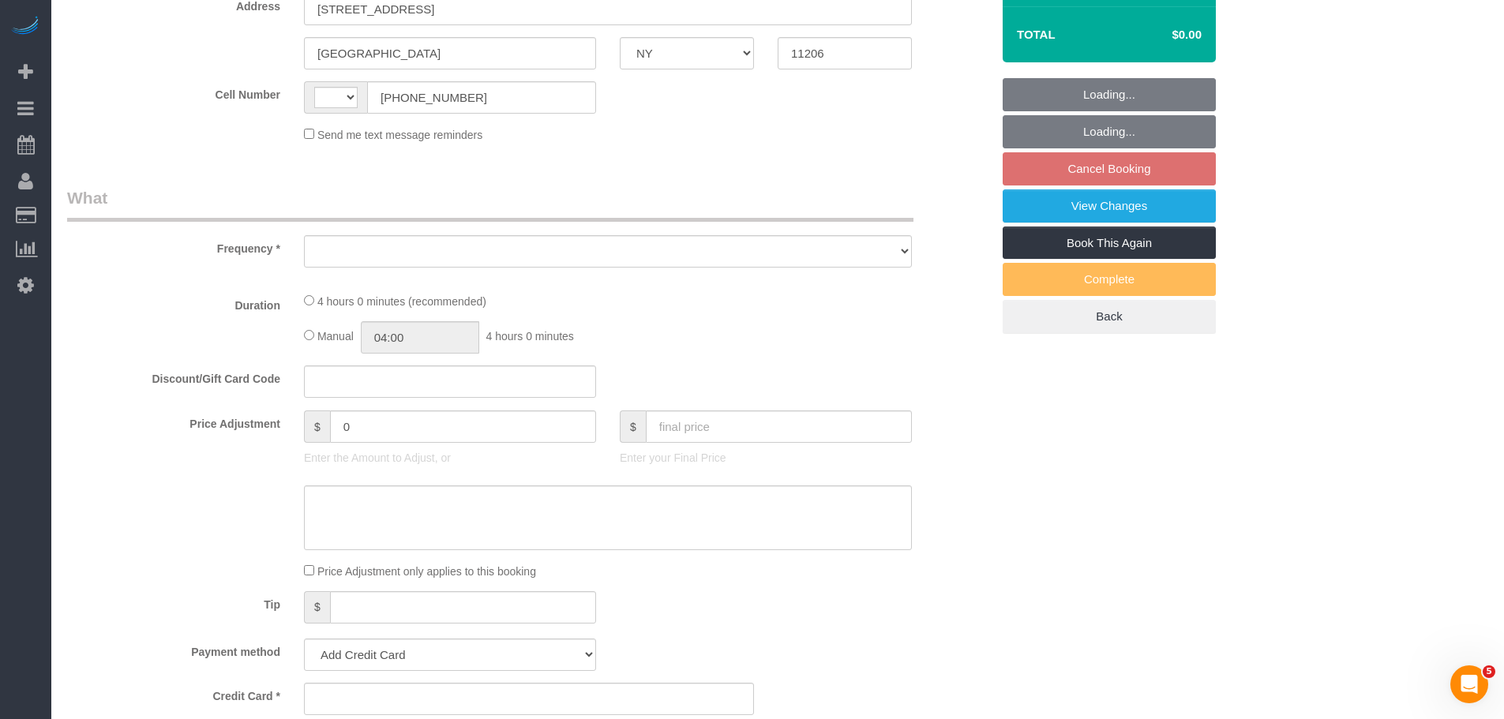  What do you see at coordinates (1163, 35) in the screenshot?
I see `h4: $0.00` at bounding box center [1163, 35].